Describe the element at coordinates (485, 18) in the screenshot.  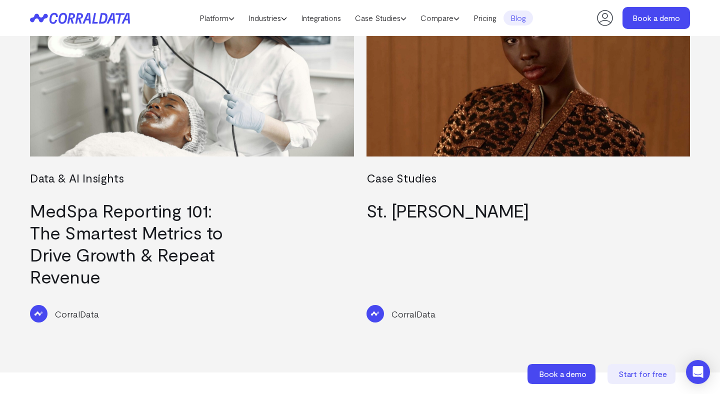
I see `a: Pricing` at that location.